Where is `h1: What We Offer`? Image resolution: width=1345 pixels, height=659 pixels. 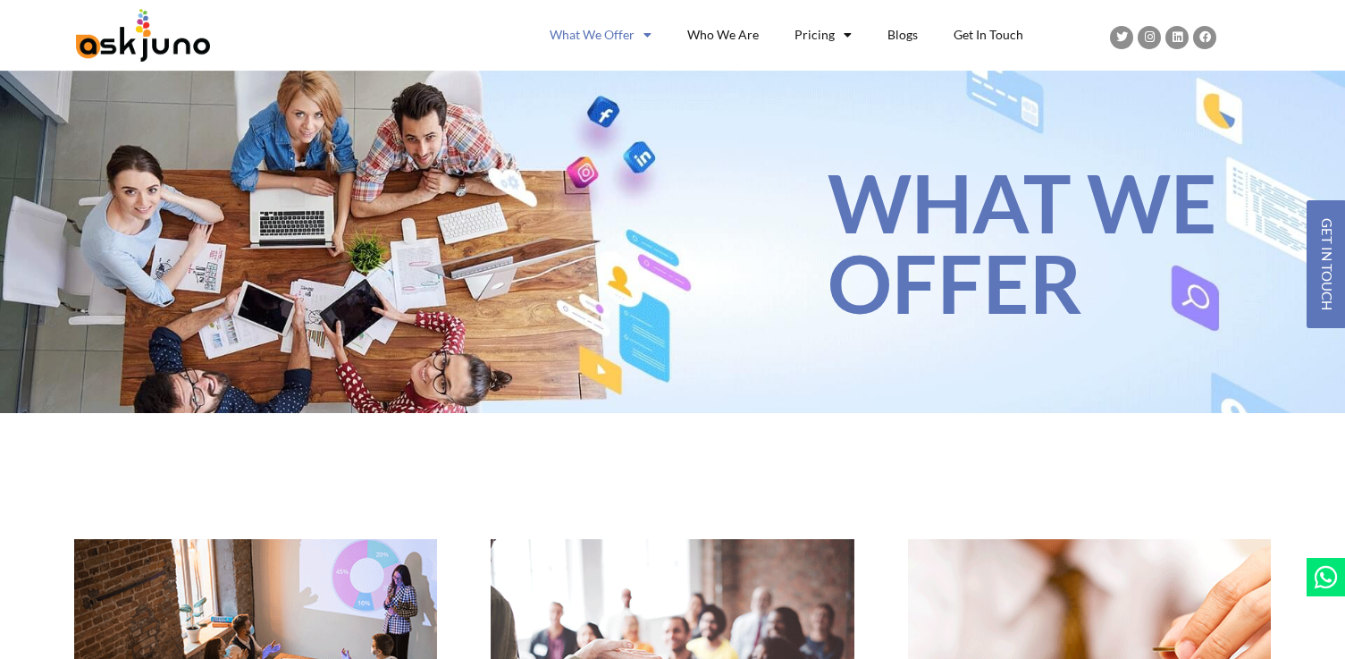 h1: What We Offer is located at coordinates (1058, 242).